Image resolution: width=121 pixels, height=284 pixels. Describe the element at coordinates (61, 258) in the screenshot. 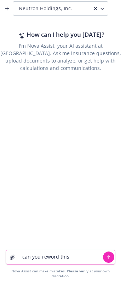

I see `textarea: can you reword this` at that location.